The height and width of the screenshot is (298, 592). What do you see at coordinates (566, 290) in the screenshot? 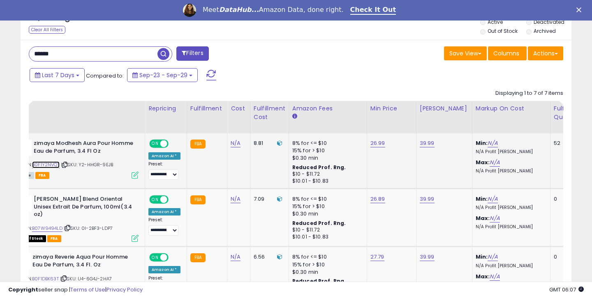
I see `span: 2025-10-7 06:07 GMT` at bounding box center [566, 290].